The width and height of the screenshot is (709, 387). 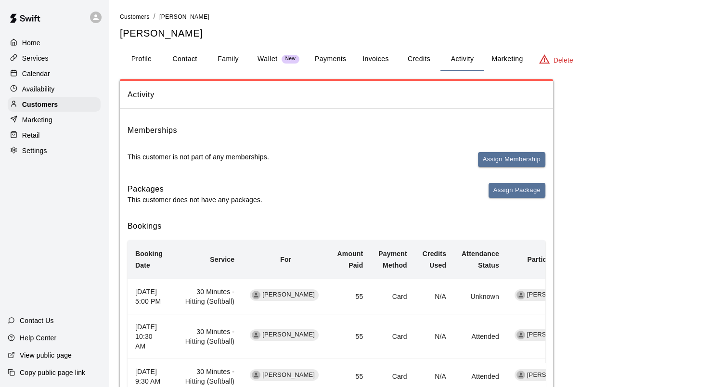 What do you see at coordinates (54, 135) in the screenshot?
I see `div: Retail` at bounding box center [54, 135].